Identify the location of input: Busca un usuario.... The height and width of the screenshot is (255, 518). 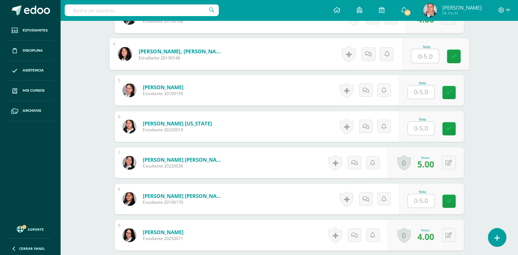
(142, 10).